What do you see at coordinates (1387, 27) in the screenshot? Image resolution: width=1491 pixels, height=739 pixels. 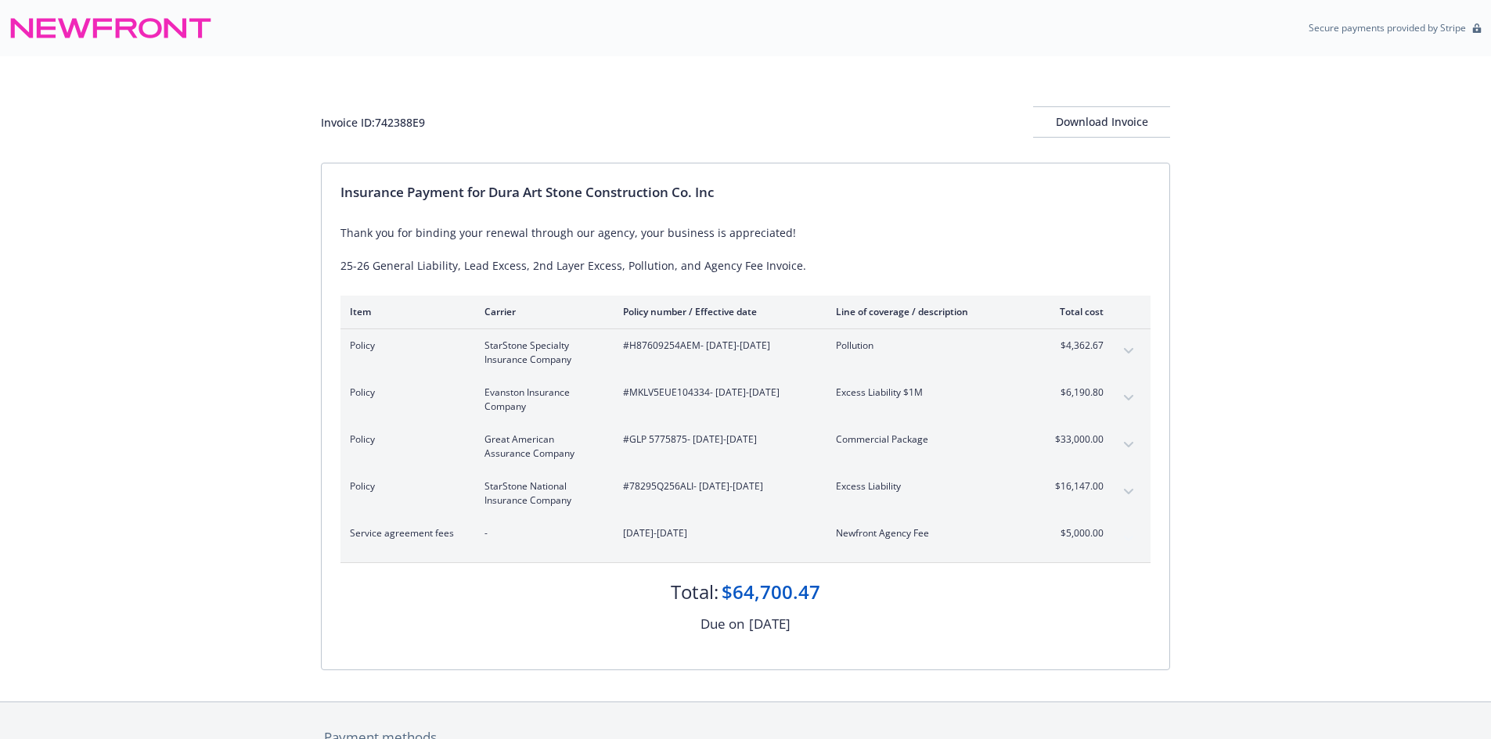 I see `p: Secure payments provided by Stripe` at bounding box center [1387, 27].